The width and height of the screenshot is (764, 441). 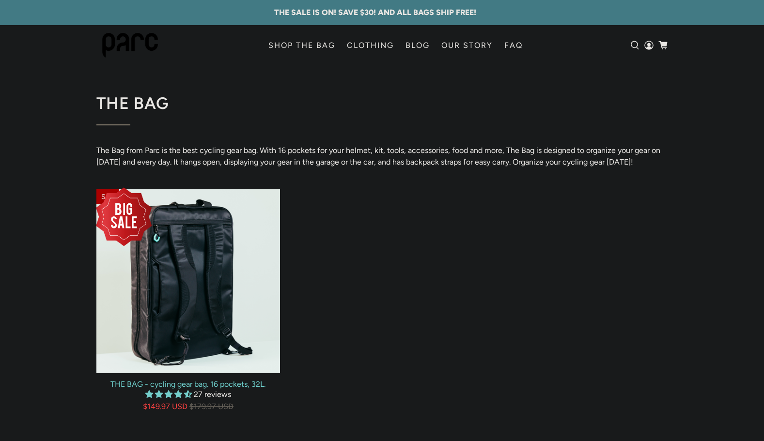 I want to click on nav: main navigation, so click(x=395, y=45).